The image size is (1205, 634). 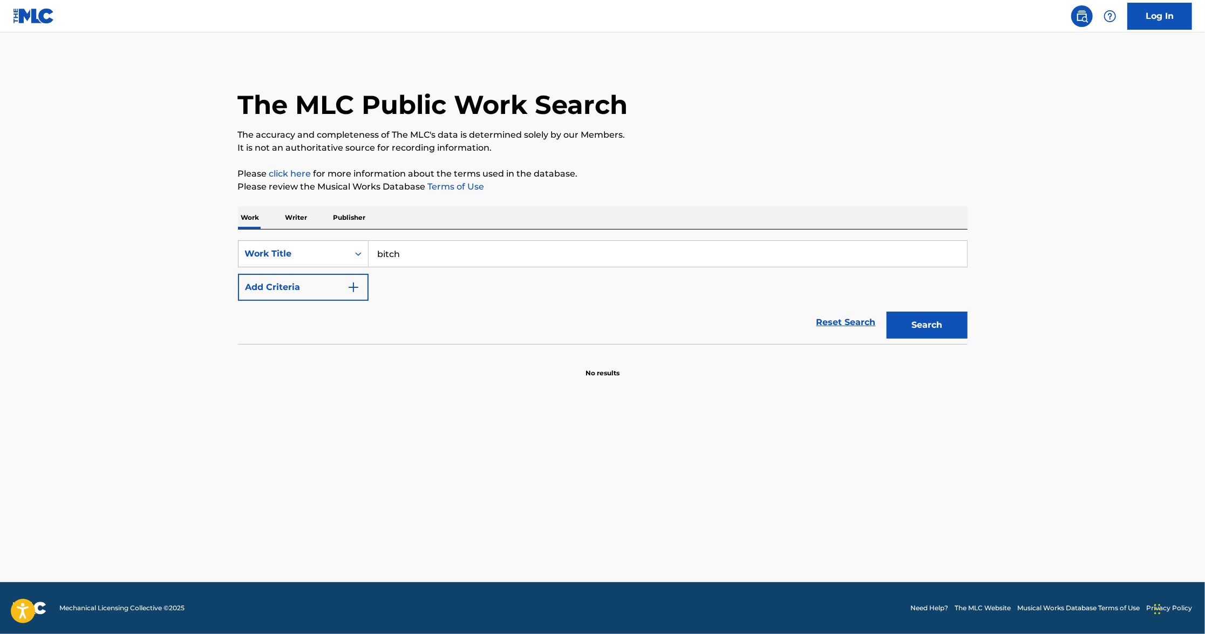 What do you see at coordinates (1178, 608) in the screenshot?
I see `div: Chat Widget` at bounding box center [1178, 608].